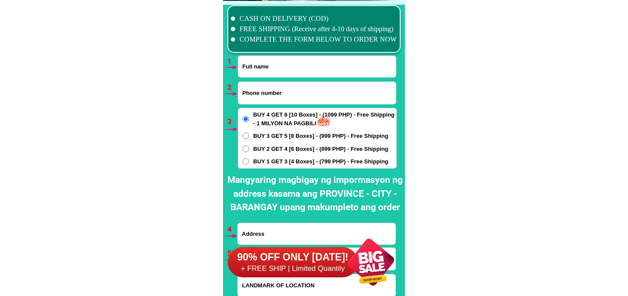  What do you see at coordinates (321, 136) in the screenshot?
I see `span: BUY 3 GET 5 [8 Boxes] - (999 PHP) - Free Shipping` at bounding box center [321, 136].